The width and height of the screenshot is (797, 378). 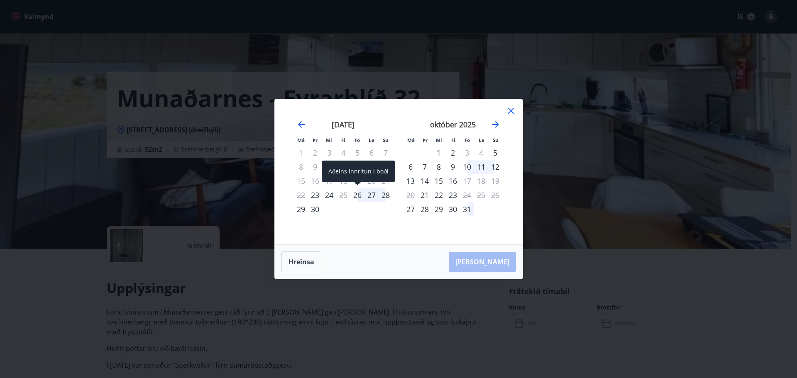 What do you see at coordinates (410, 209) in the screenshot?
I see `td: Choose mánudagur, 27. október 2025 as your check-in date. It’s available.` at bounding box center [410, 209].